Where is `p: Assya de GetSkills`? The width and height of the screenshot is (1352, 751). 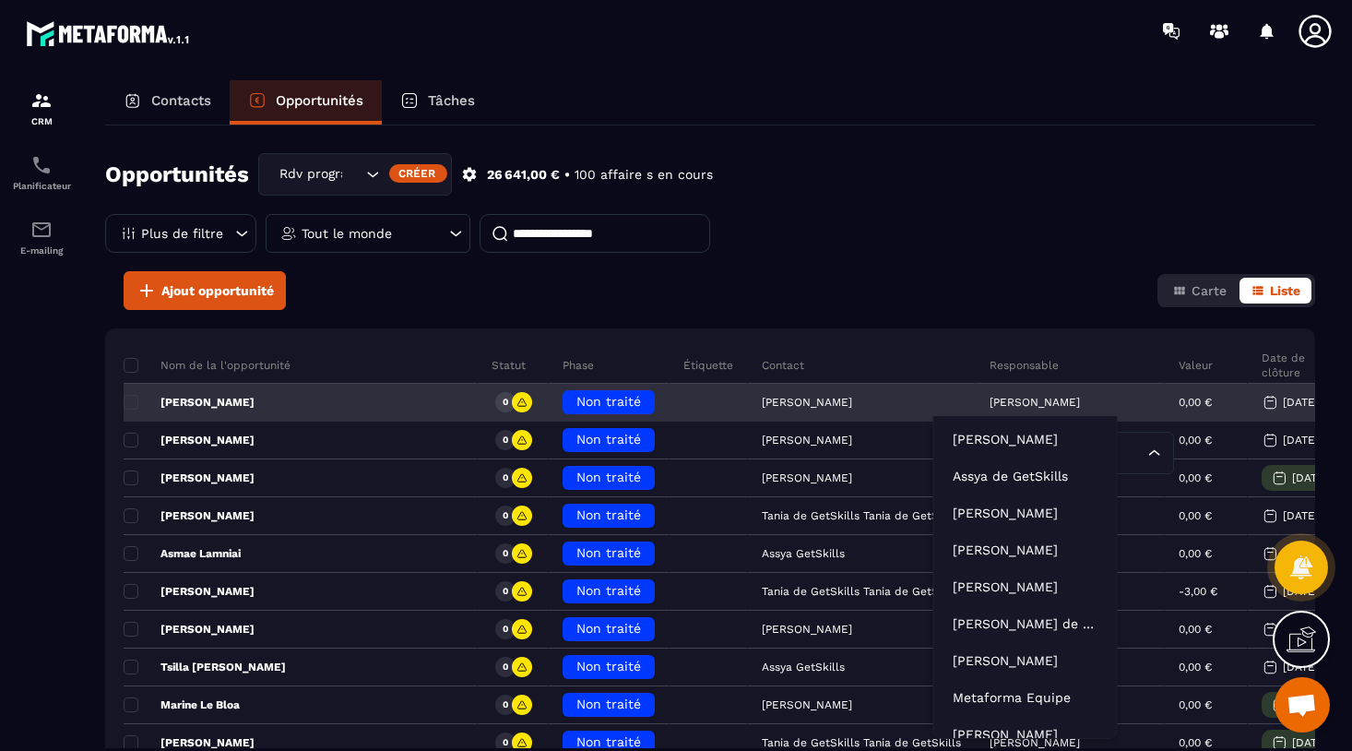 p: Assya de GetSkills is located at coordinates (1025, 476).